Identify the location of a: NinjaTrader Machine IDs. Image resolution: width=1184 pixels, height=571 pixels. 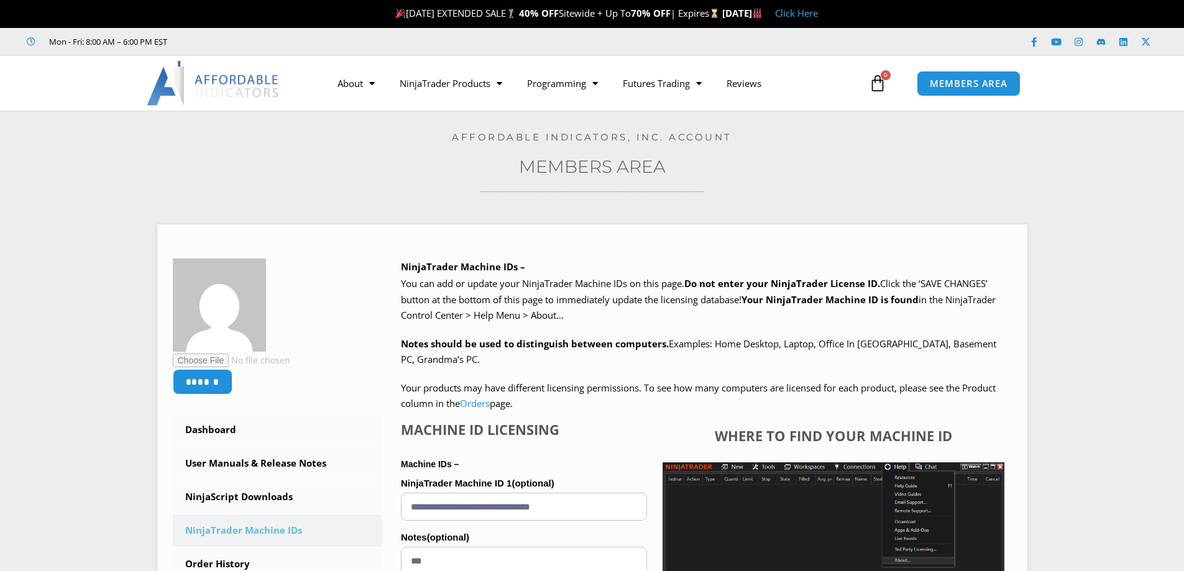
(278, 531).